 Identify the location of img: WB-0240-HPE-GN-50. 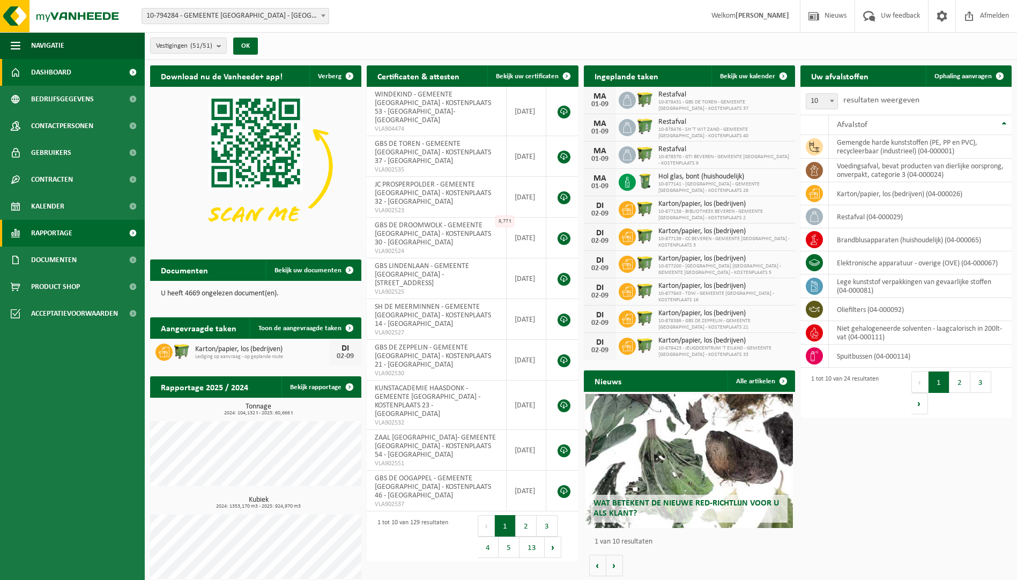
(645, 181).